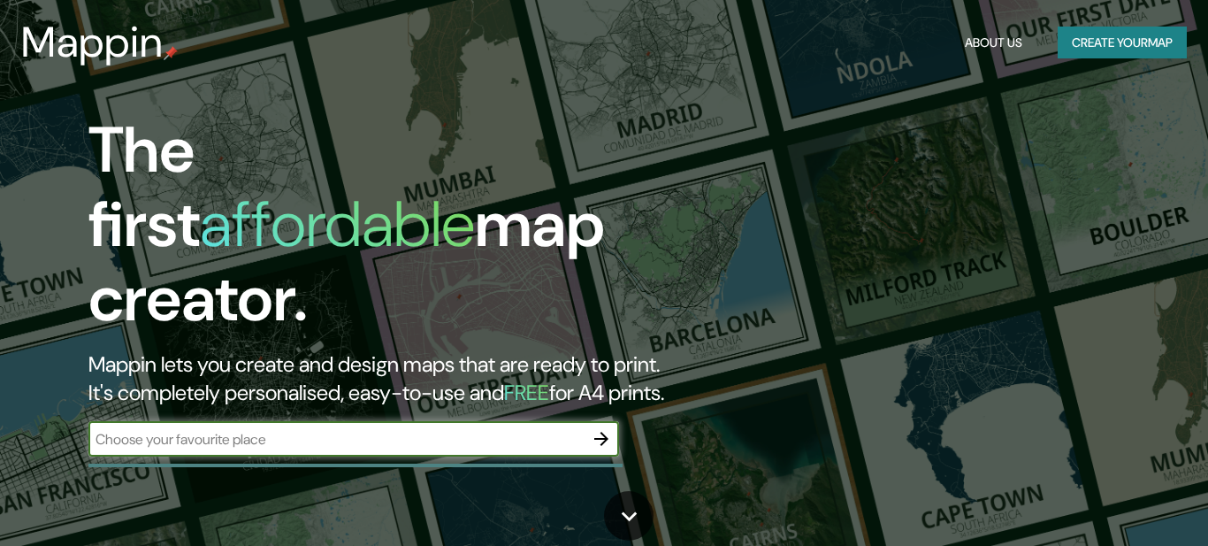 The height and width of the screenshot is (546, 1208). What do you see at coordinates (993, 42) in the screenshot?
I see `button: About Us` at bounding box center [993, 42].